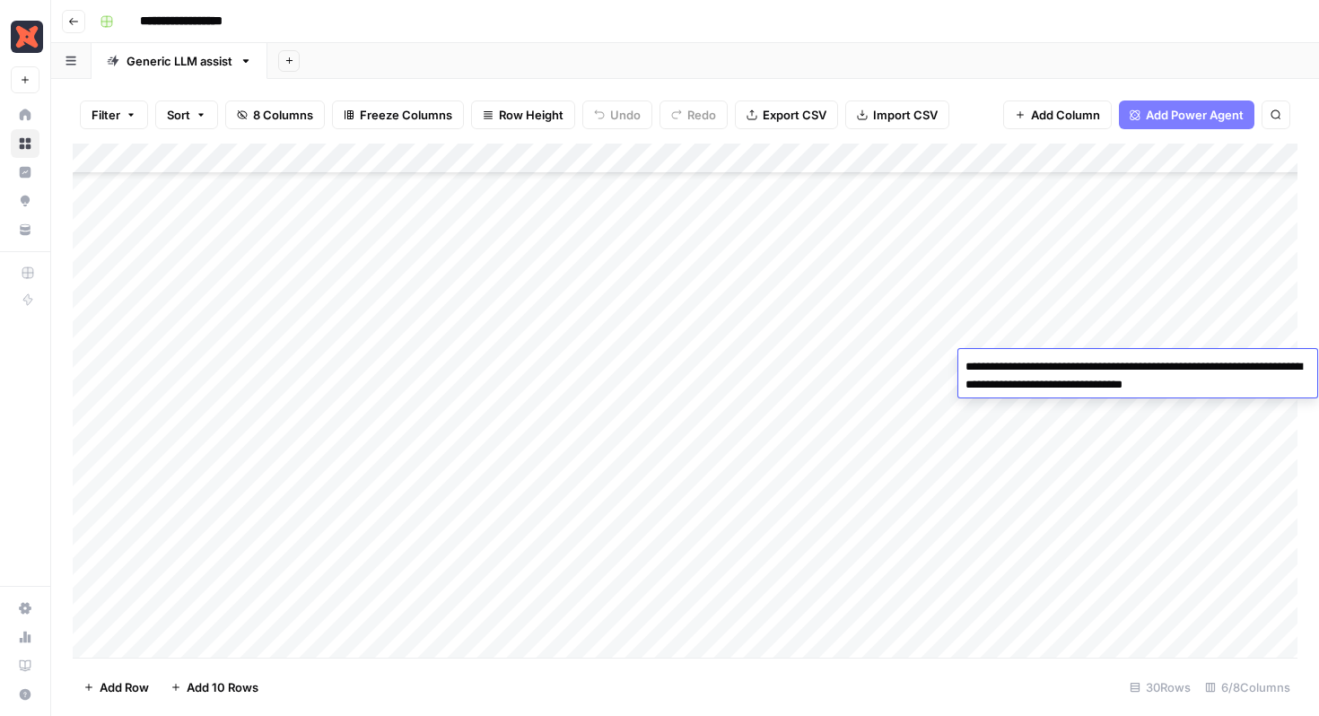  What do you see at coordinates (25, 172) in the screenshot?
I see `a: Insights` at bounding box center [25, 172].